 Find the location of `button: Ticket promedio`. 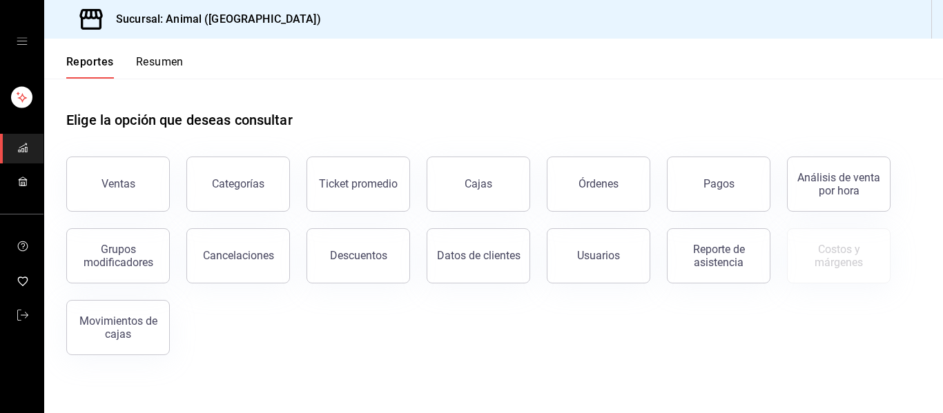

button: Ticket promedio is located at coordinates (358, 184).